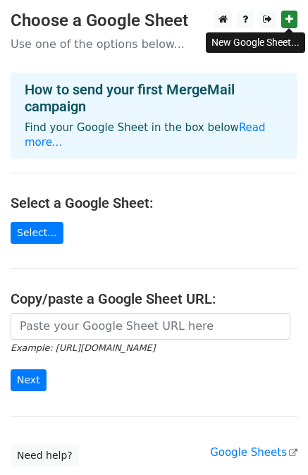 Image resolution: width=308 pixels, height=475 pixels. I want to click on h4: Copy/paste a Google Sheet URL:, so click(154, 299).